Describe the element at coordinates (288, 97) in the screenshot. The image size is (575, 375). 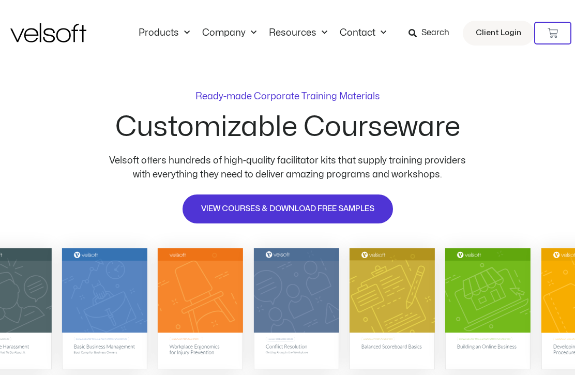
I see `p: Ready-made Corporate Training Materials` at that location.